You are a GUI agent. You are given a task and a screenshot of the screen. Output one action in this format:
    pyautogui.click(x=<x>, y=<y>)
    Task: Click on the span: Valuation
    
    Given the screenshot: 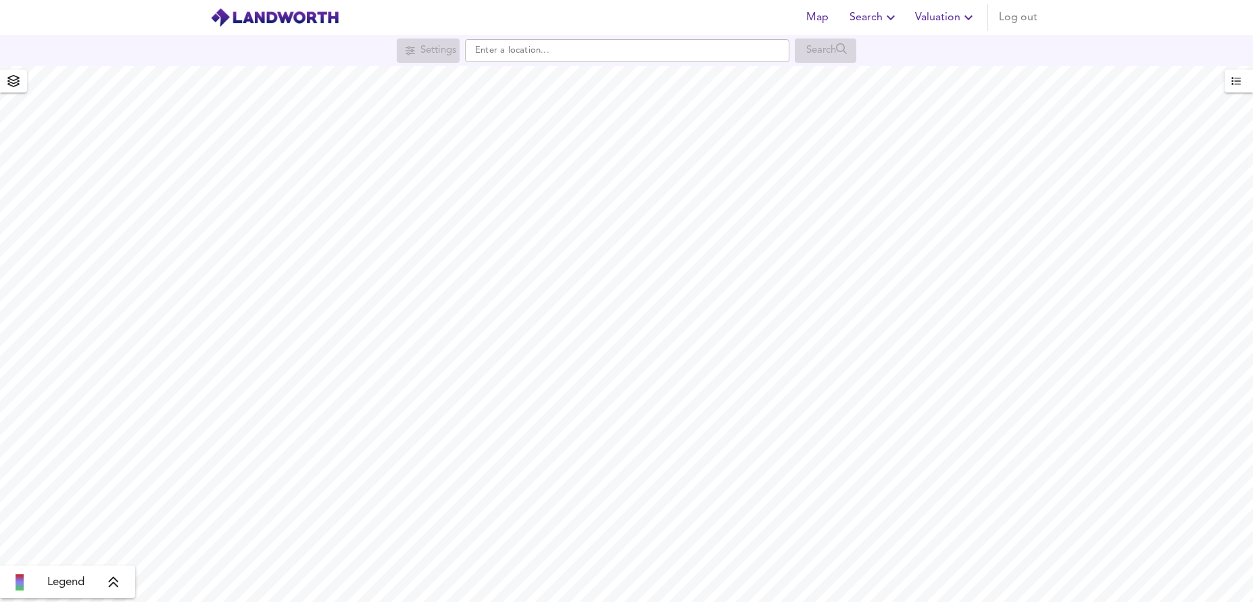 What is the action you would take?
    pyautogui.click(x=945, y=18)
    